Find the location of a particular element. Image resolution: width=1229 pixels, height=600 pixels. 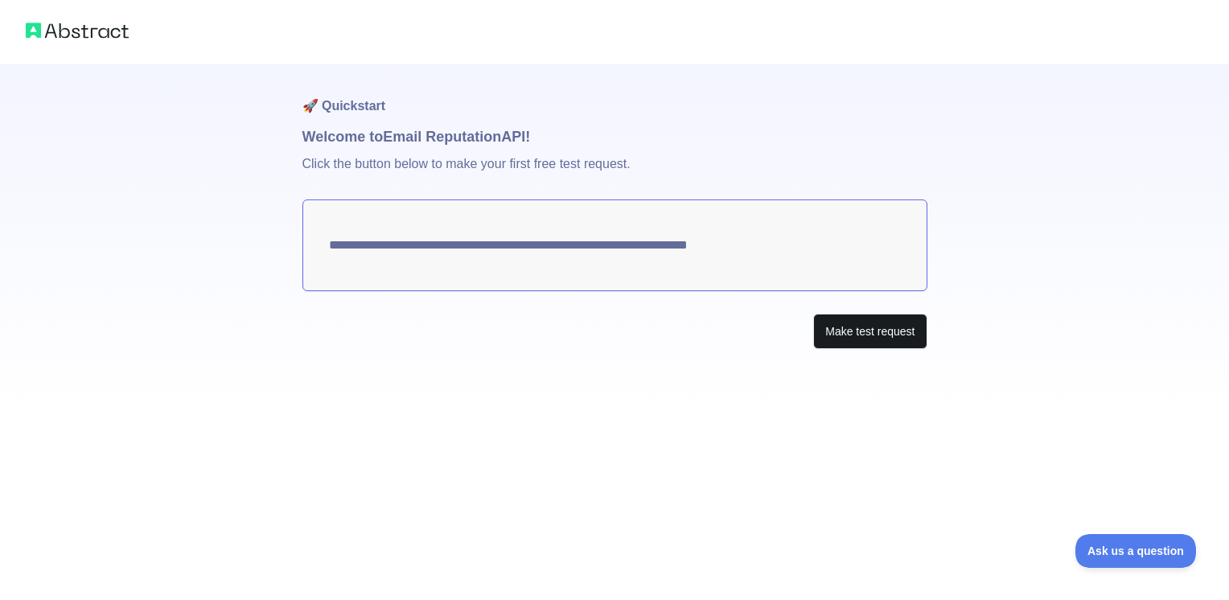

img: Abstract logo is located at coordinates (77, 31).